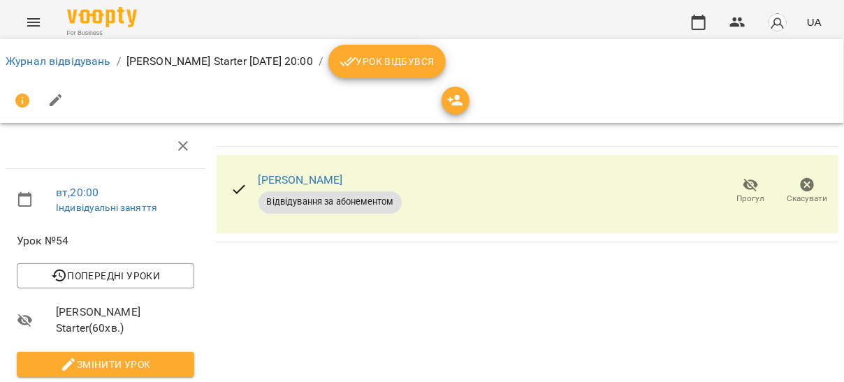 The width and height of the screenshot is (844, 382). Describe the element at coordinates (106, 207) in the screenshot. I see `a: Індивідуальні заняття` at that location.